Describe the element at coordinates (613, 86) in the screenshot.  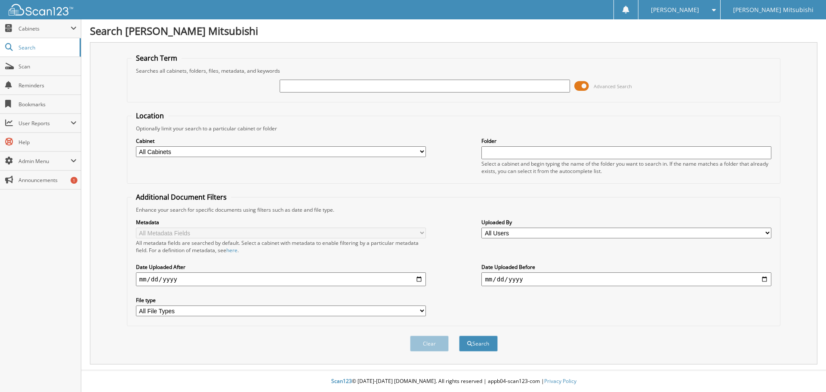
I see `span: Advanced Search` at that location.